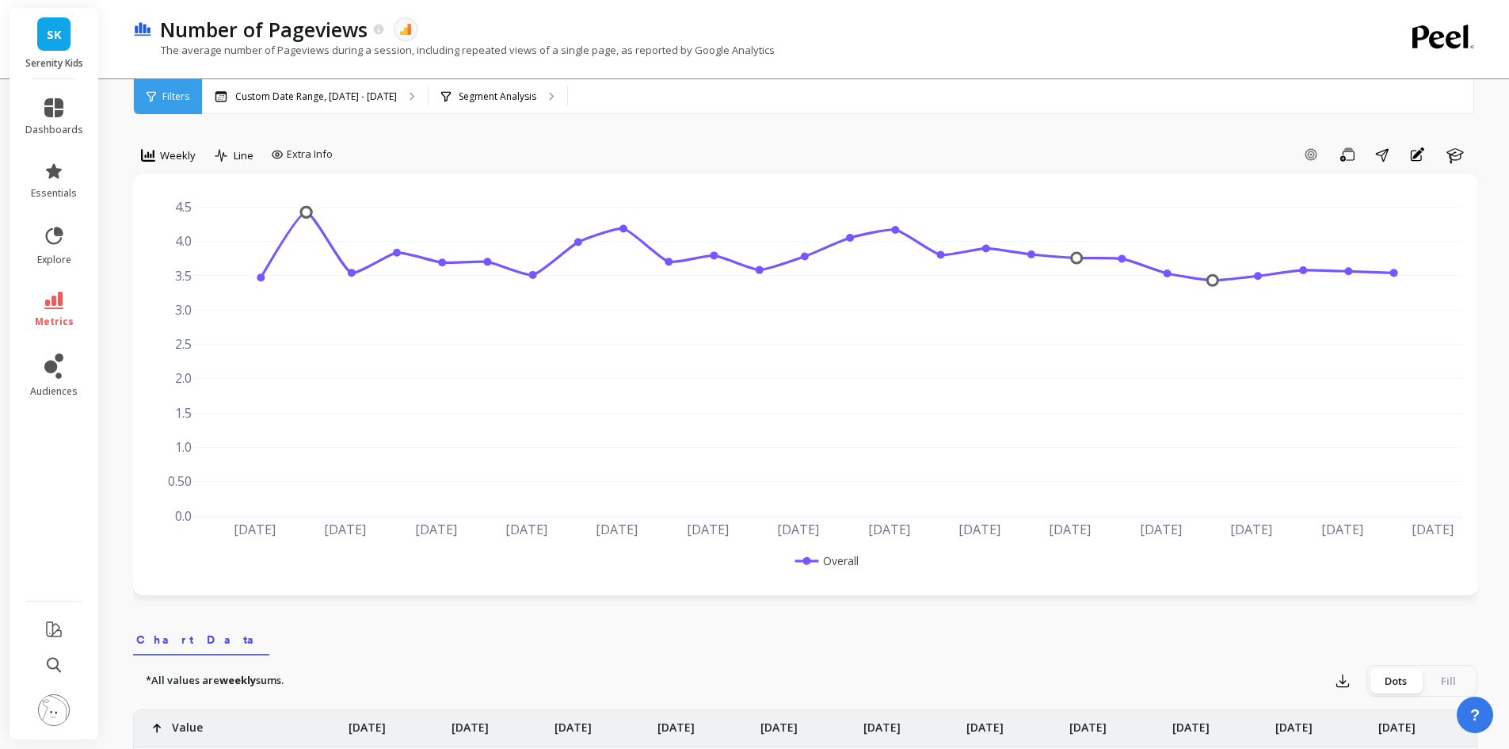 This screenshot has height=749, width=1509. Describe the element at coordinates (54, 710) in the screenshot. I see `img: profile picture` at that location.